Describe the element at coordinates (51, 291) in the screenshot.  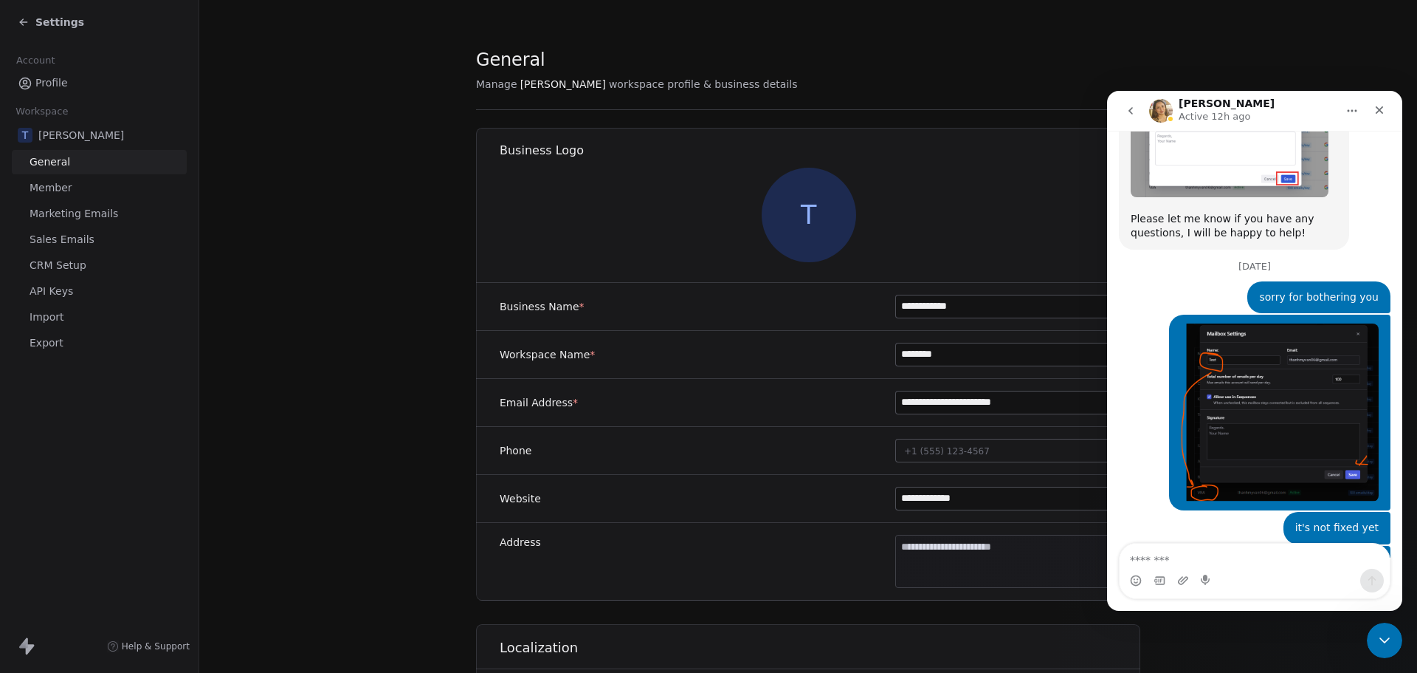
I see `span: API Keys` at that location.